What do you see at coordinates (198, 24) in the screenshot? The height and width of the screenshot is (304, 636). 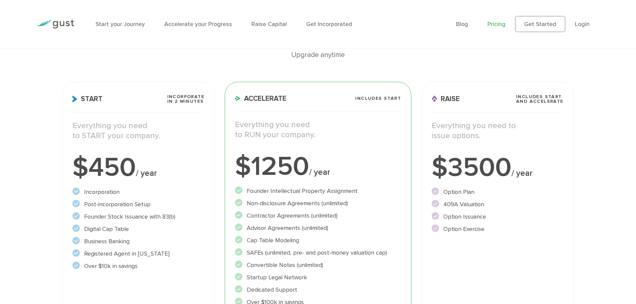 I see `a: Accelerate your Progress` at bounding box center [198, 24].